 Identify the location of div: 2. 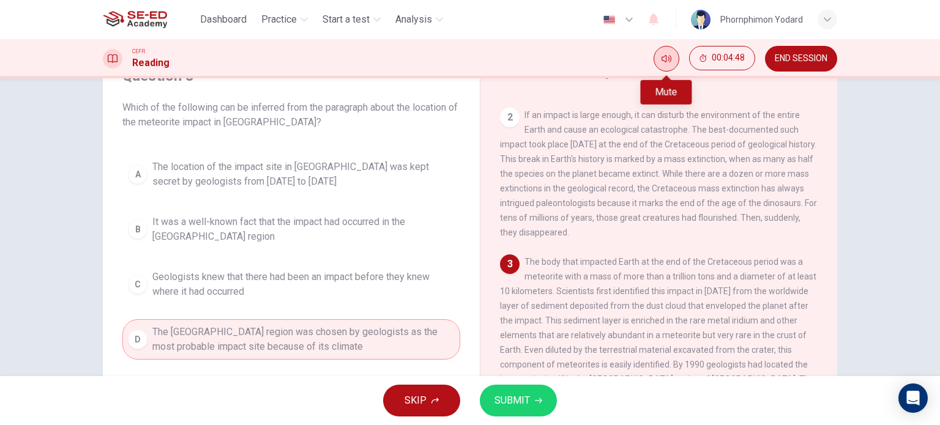
(510, 117).